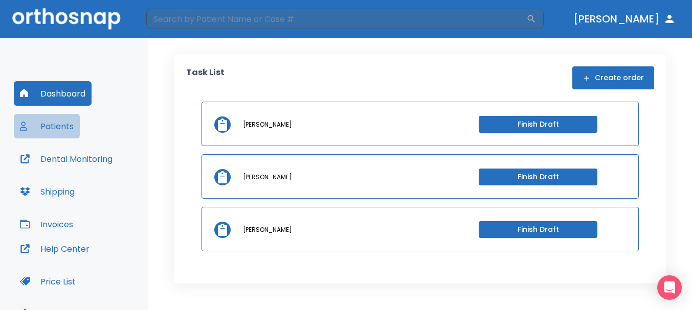 This screenshot has width=692, height=310. I want to click on p: Task List, so click(205, 78).